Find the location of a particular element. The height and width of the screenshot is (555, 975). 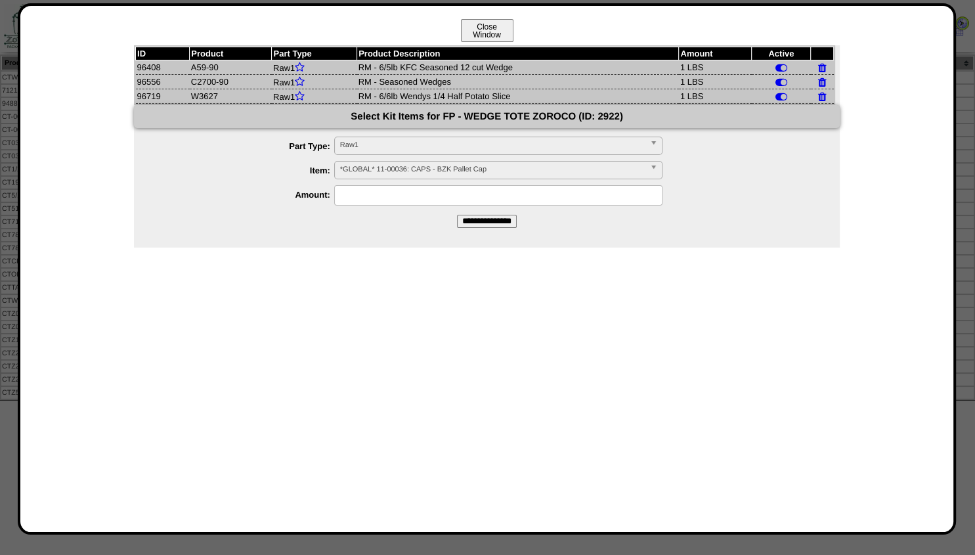

td: A59-90 is located at coordinates (230, 68).